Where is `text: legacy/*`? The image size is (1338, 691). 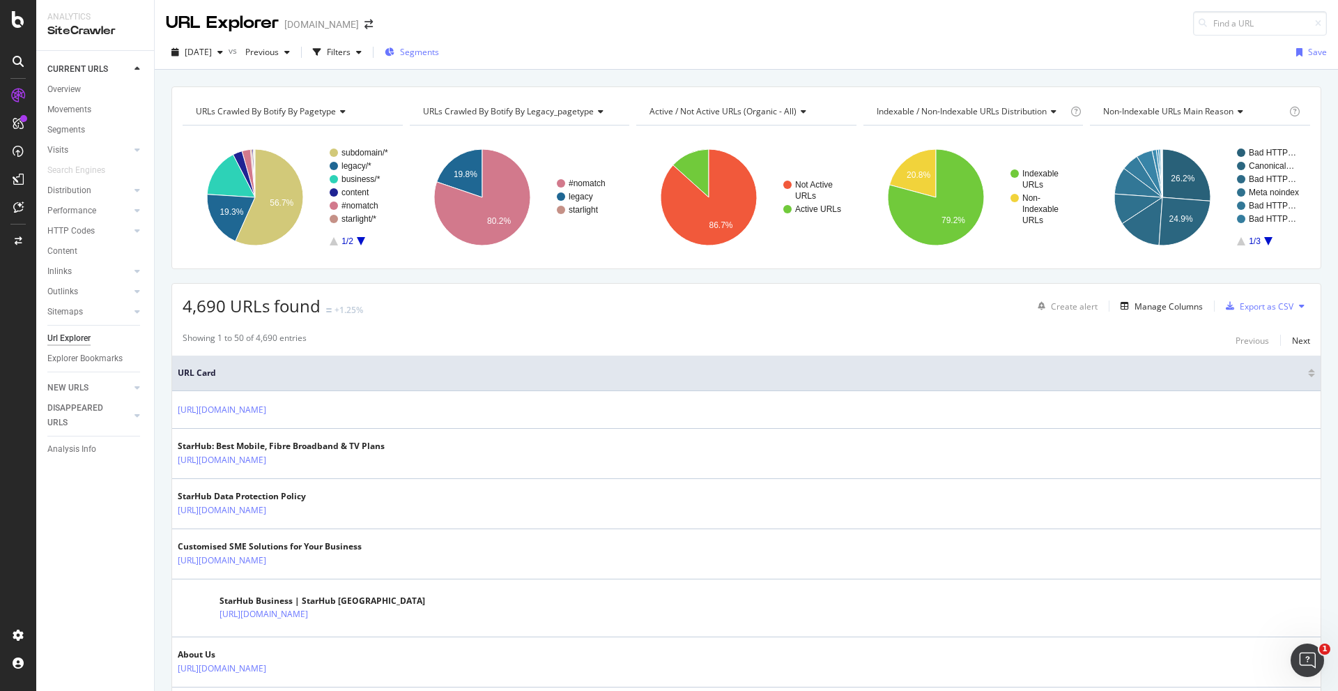 text: legacy/* is located at coordinates (356, 166).